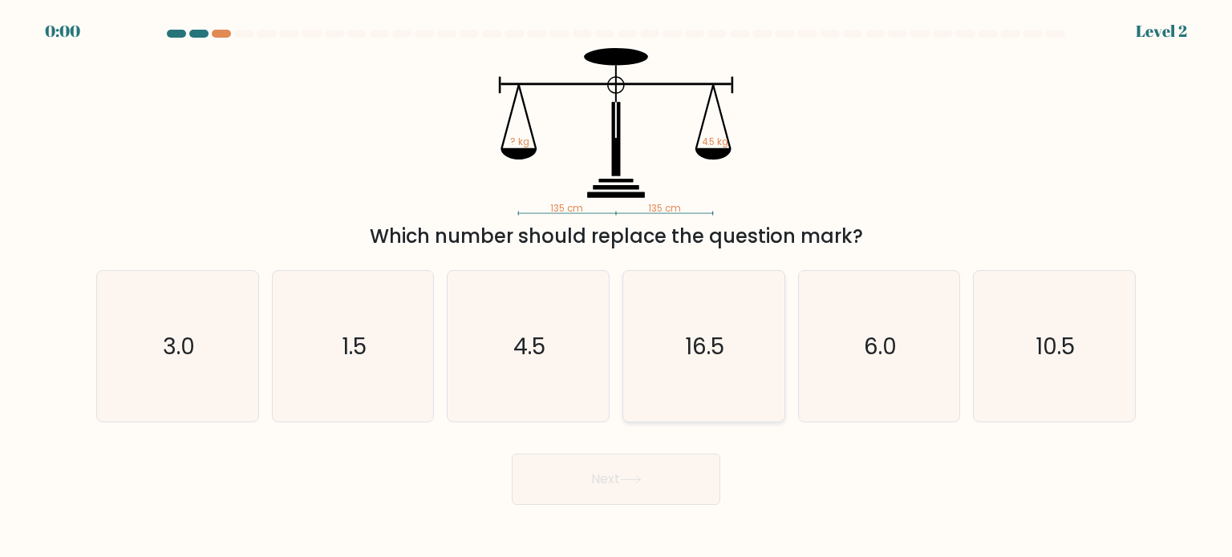 The width and height of the screenshot is (1232, 557). I want to click on text: 4.5, so click(530, 346).